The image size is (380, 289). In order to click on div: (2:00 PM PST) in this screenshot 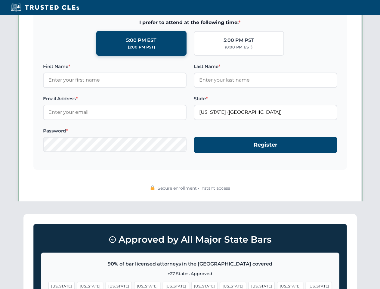, I will do `click(142, 47)`.